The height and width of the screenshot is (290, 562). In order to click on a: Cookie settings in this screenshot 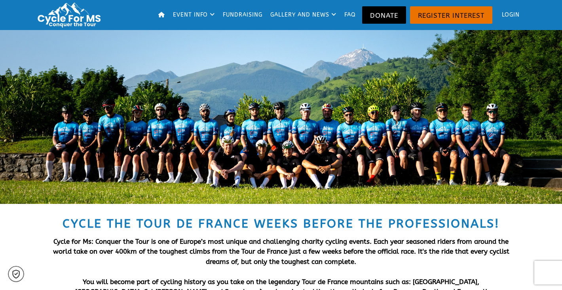, I will do `click(16, 274)`.